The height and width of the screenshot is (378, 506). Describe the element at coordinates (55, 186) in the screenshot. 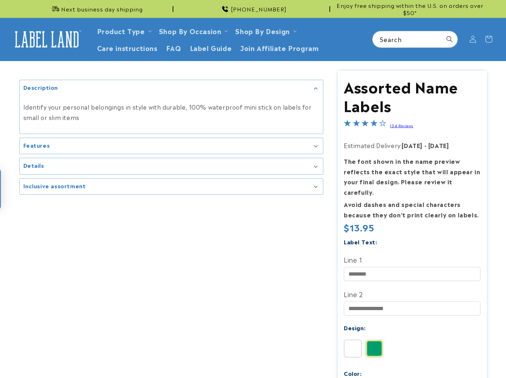

I see `h2: Inclusive assortment` at that location.